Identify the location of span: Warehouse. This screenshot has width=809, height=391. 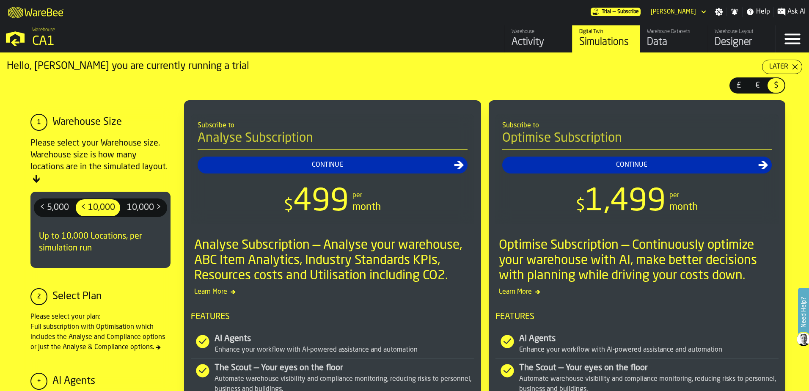
(44, 30).